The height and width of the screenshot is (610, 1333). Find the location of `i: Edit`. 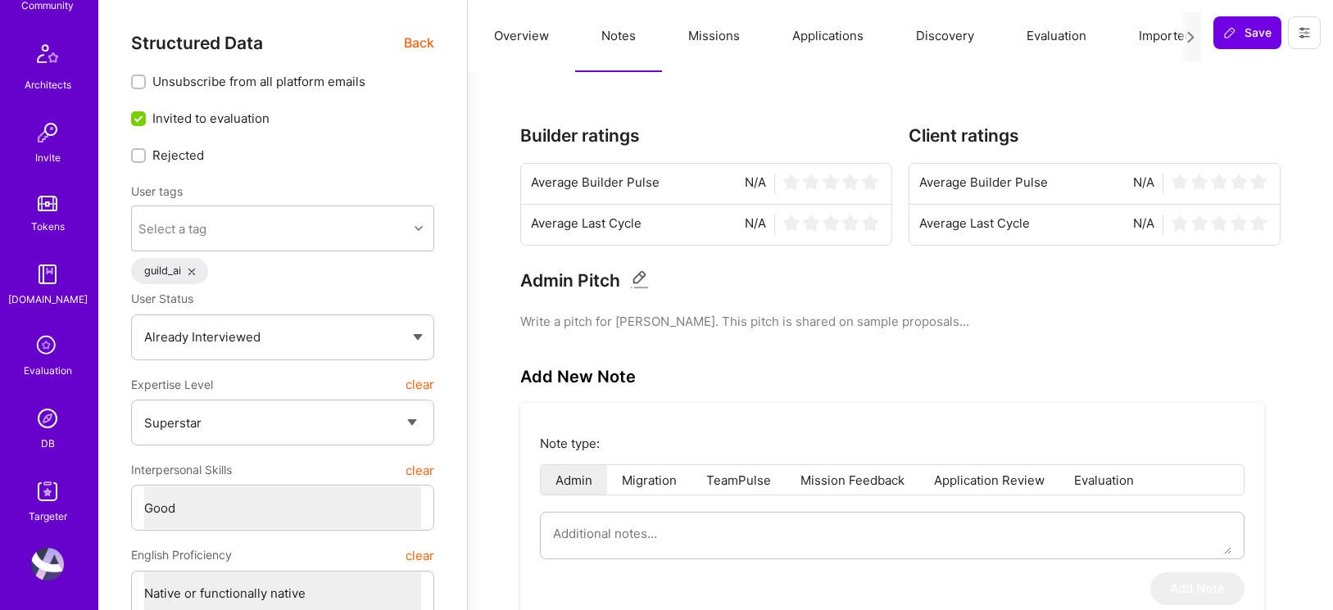

i: Edit is located at coordinates (639, 279).